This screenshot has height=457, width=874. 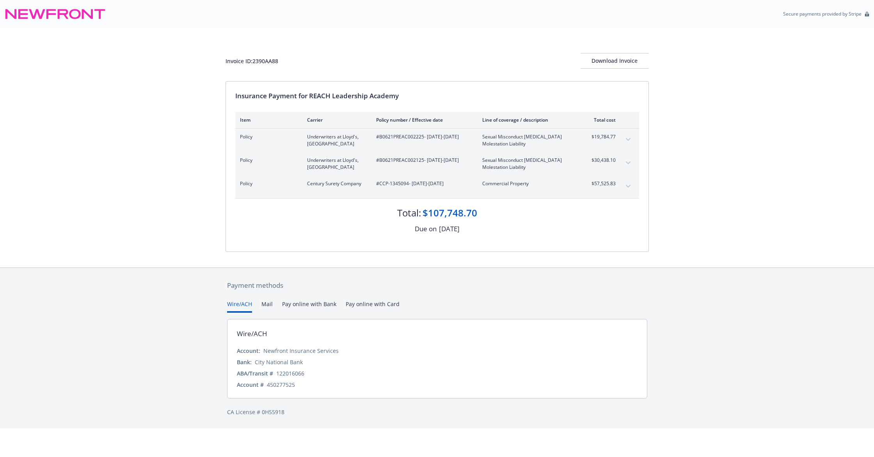 I want to click on div: Download Invoice, so click(x=615, y=61).